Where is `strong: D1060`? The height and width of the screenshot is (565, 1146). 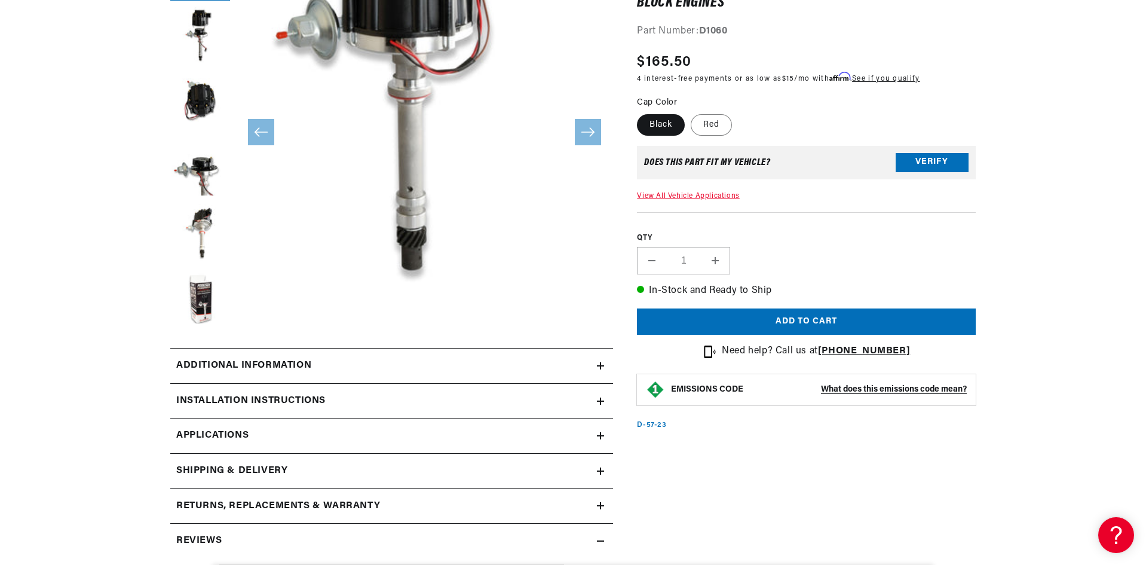
strong: D1060 is located at coordinates (714, 31).